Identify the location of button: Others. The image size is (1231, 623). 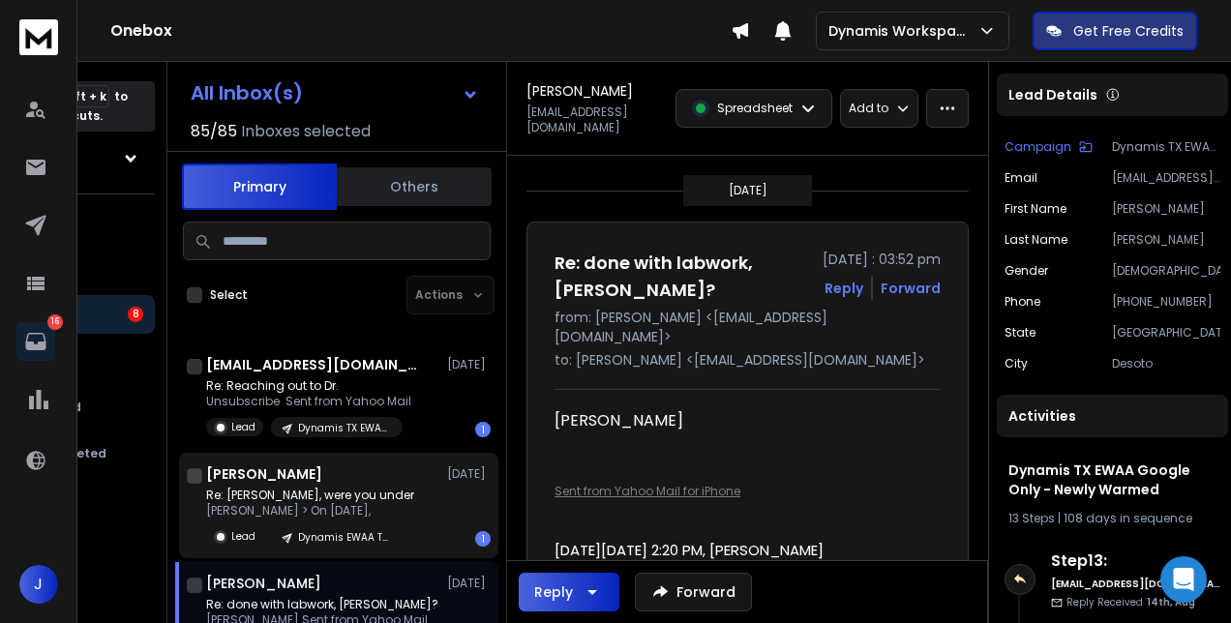
(414, 187).